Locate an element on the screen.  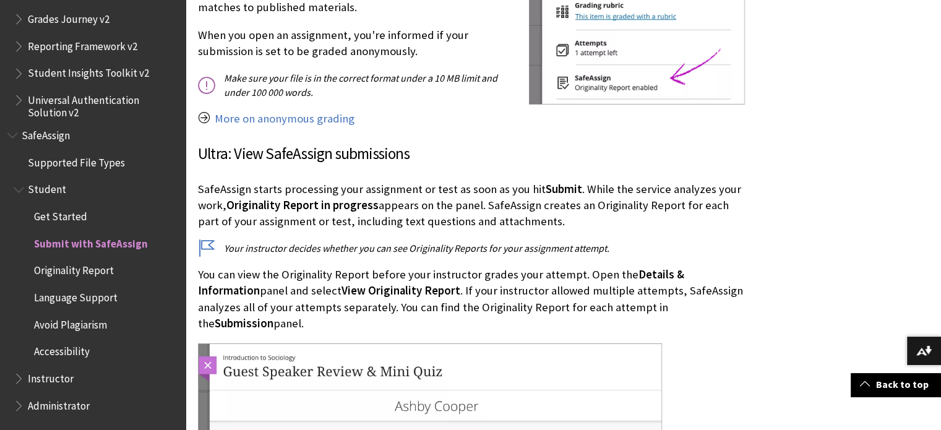
span: Student Insights Toolkit v2 is located at coordinates (88, 71).